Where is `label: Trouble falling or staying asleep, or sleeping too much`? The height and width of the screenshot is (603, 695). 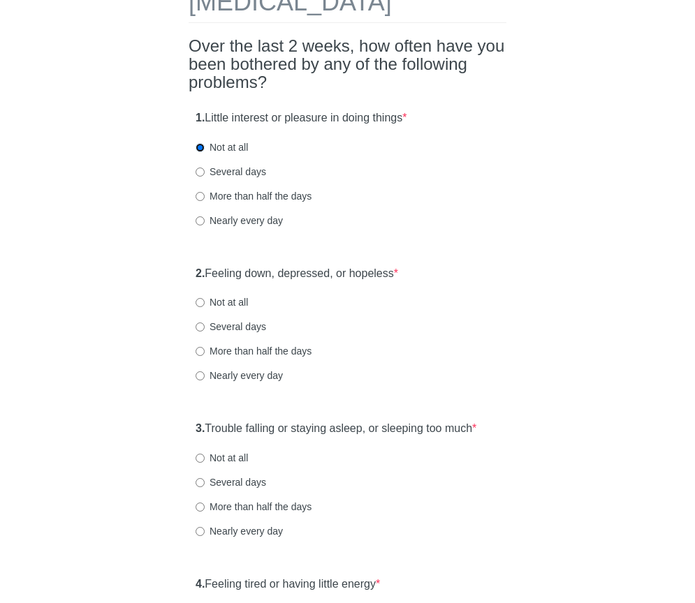 label: Trouble falling or staying asleep, or sleeping too much is located at coordinates (336, 429).